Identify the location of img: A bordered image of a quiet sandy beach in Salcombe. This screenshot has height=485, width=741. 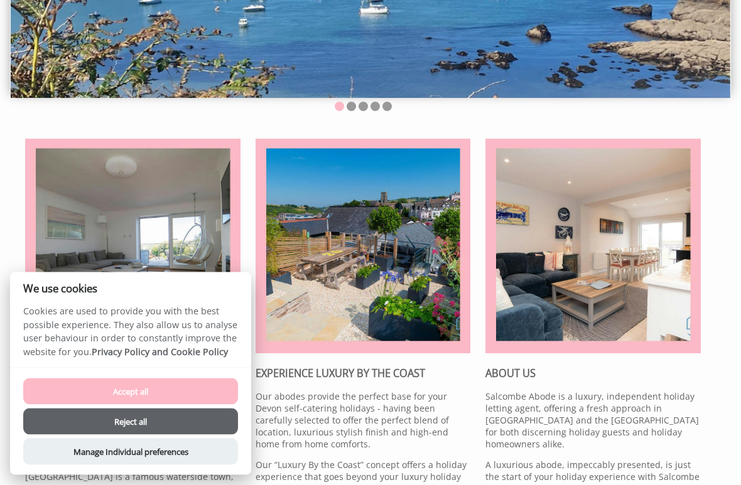
(593, 247).